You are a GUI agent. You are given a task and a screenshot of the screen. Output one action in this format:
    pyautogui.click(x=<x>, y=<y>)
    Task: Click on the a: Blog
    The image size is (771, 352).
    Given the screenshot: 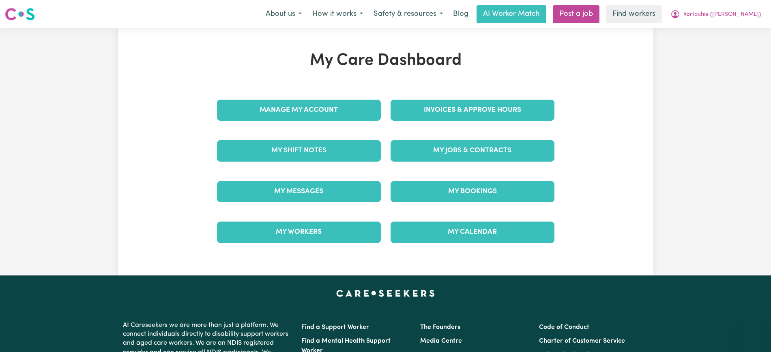 What is the action you would take?
    pyautogui.click(x=461, y=14)
    